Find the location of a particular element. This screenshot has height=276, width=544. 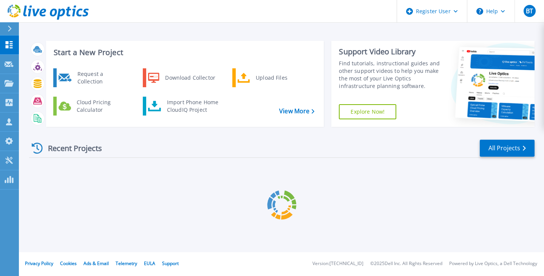

div: Recent Projects is located at coordinates (71, 148).